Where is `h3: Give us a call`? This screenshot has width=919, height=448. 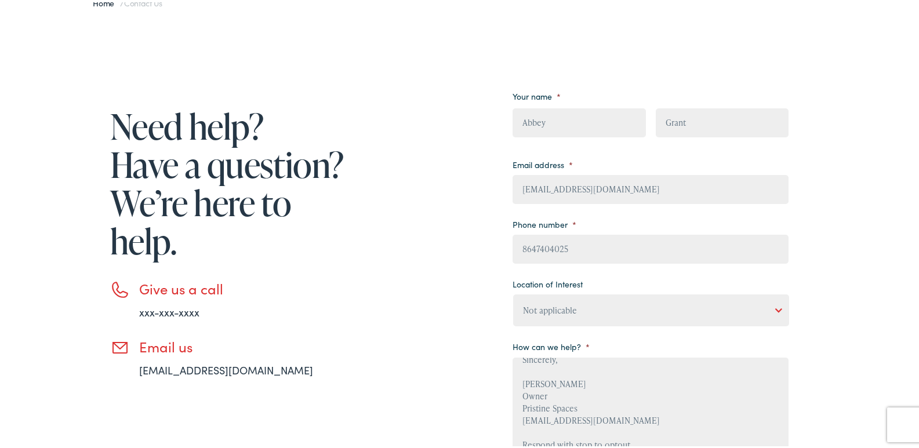
h3: Give us a call is located at coordinates (243, 286).